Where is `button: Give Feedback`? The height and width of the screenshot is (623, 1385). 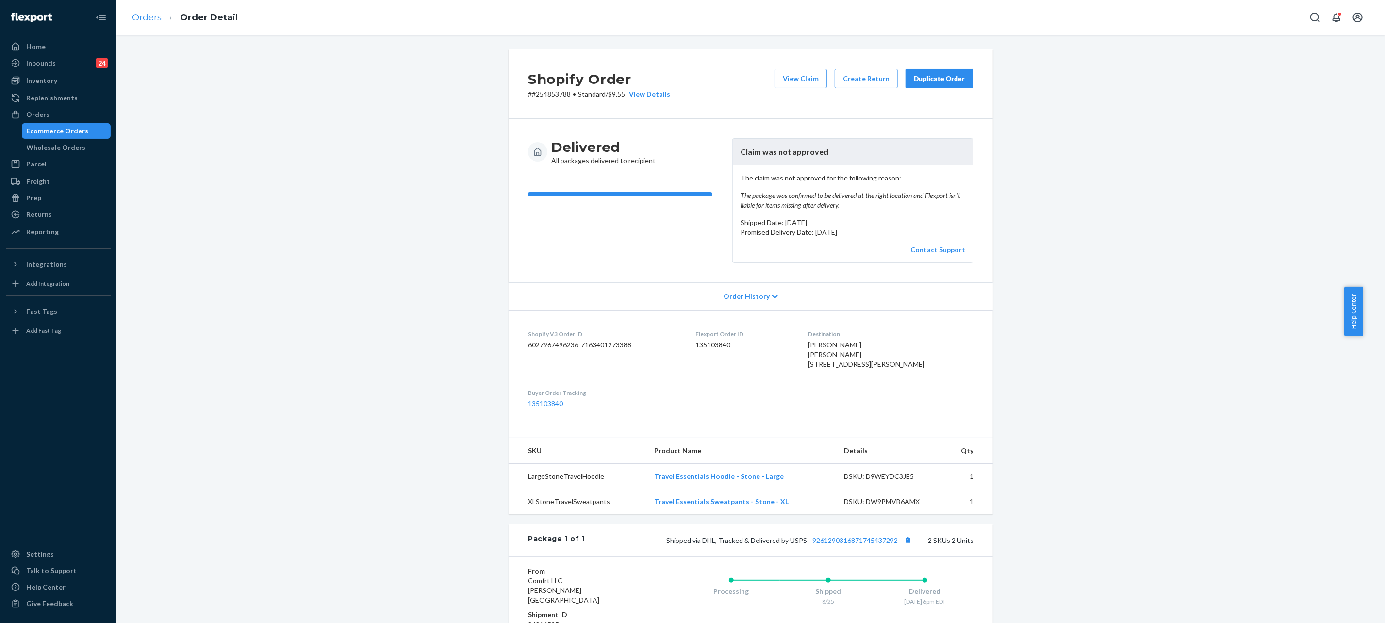
button: Give Feedback is located at coordinates (58, 604).